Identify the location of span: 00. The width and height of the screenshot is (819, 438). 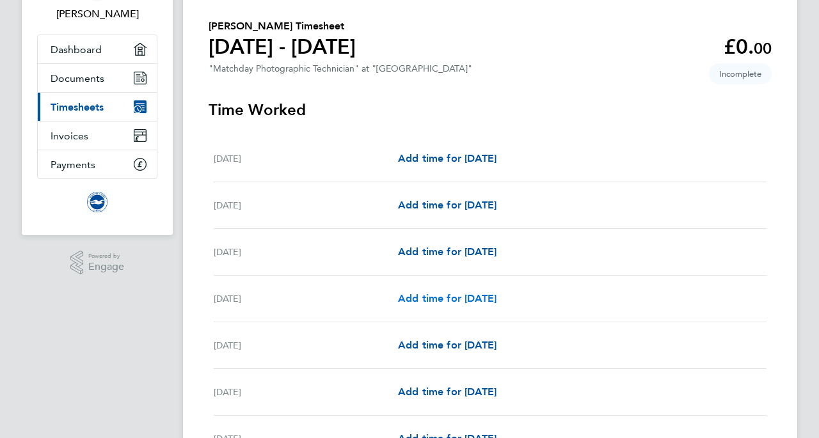
(763, 48).